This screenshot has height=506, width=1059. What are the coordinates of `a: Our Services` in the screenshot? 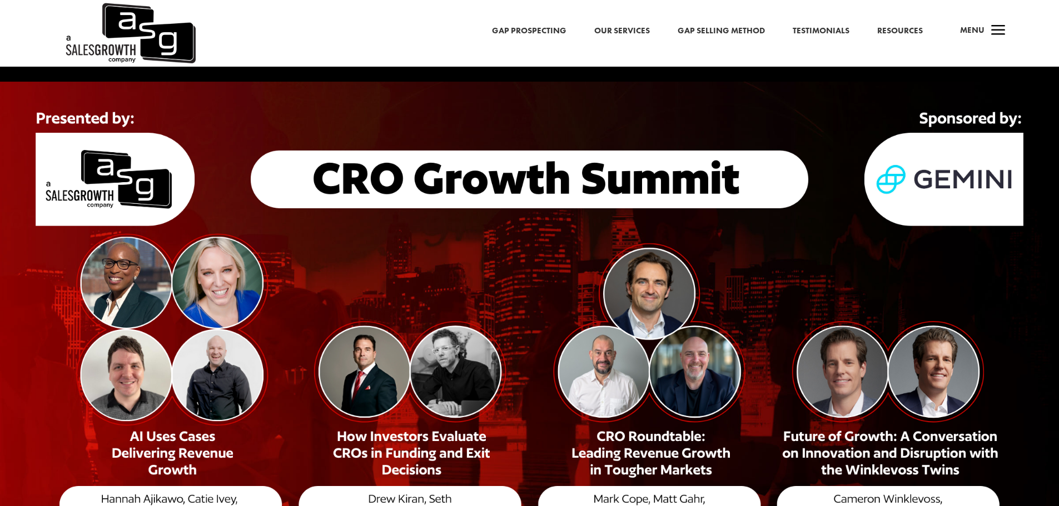 It's located at (622, 31).